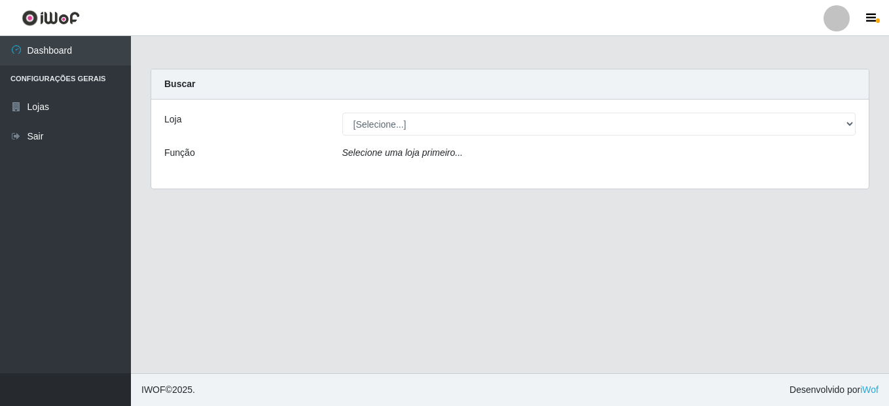 This screenshot has height=406, width=889. What do you see at coordinates (869, 389) in the screenshot?
I see `a: iWof` at bounding box center [869, 389].